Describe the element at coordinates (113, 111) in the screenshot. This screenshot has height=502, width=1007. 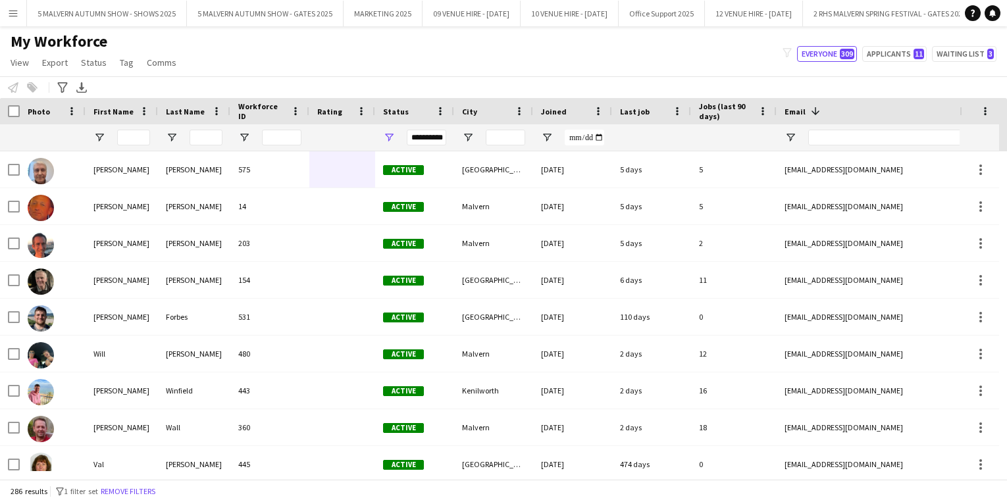
I see `span: First Name` at that location.